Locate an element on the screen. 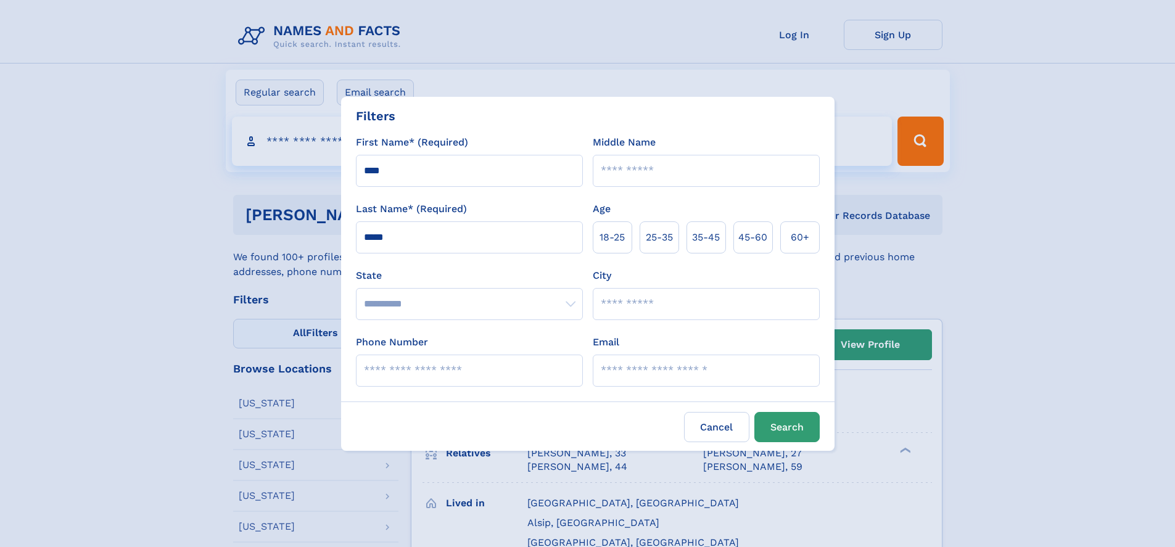 This screenshot has width=1175, height=547. label: State is located at coordinates (469, 276).